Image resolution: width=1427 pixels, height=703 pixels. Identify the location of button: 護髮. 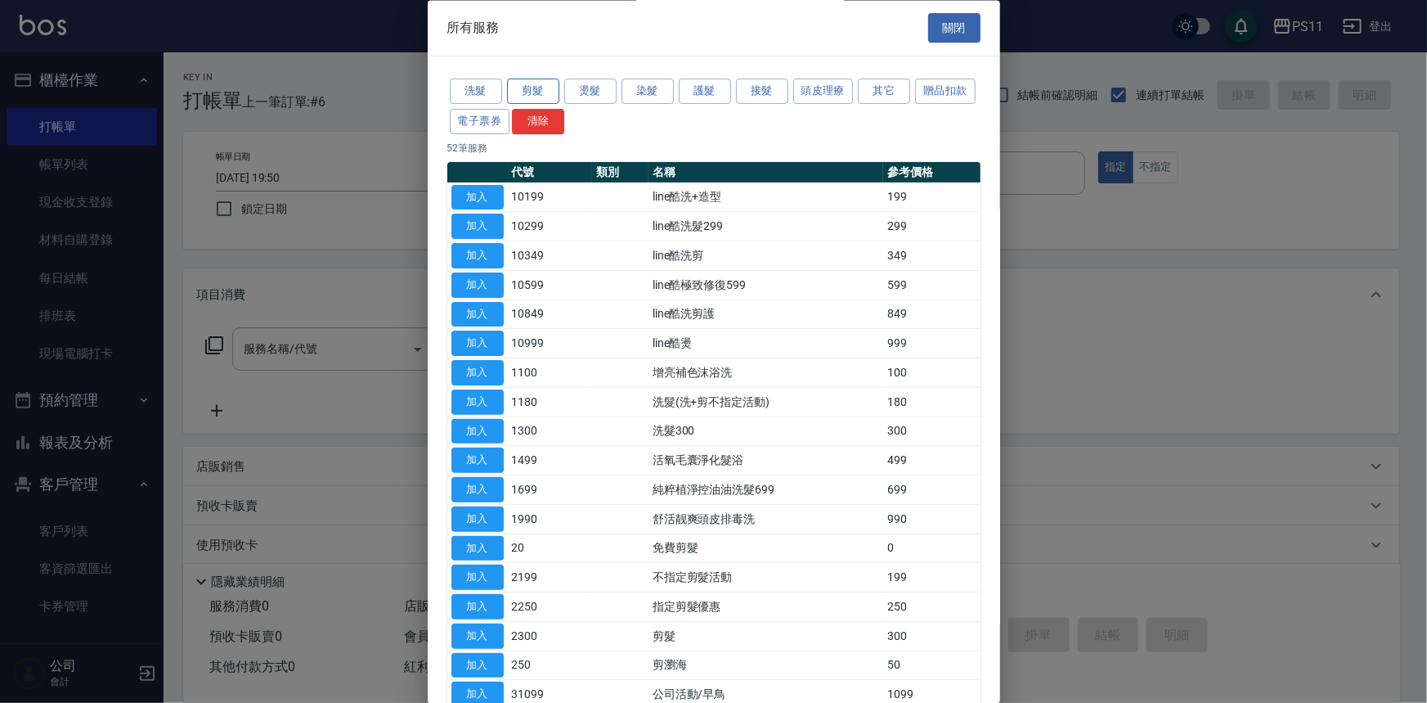
(705, 92).